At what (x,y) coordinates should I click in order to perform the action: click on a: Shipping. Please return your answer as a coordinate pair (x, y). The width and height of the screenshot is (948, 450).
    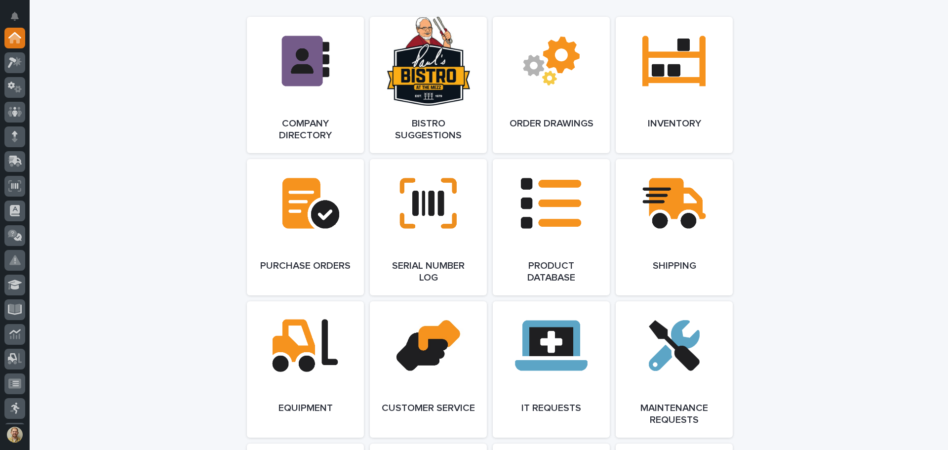
    Looking at the image, I should click on (674, 227).